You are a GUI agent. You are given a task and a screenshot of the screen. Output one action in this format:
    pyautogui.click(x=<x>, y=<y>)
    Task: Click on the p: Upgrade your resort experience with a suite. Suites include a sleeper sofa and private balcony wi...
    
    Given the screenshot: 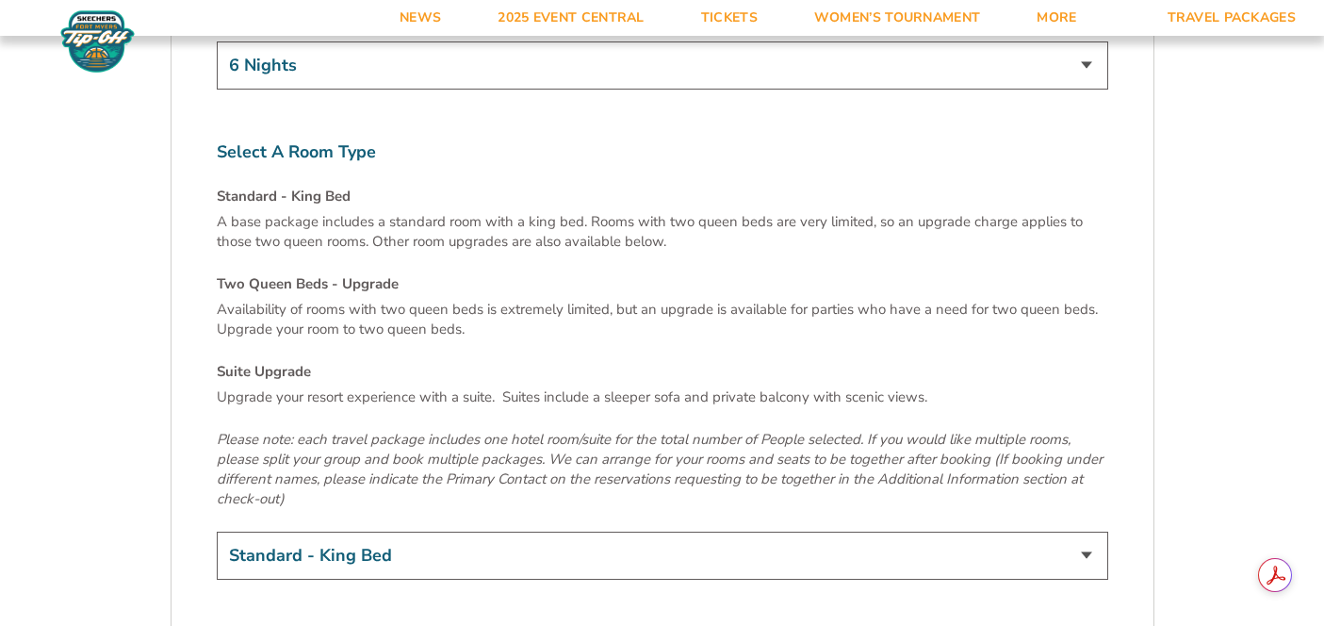 What is the action you would take?
    pyautogui.click(x=663, y=397)
    